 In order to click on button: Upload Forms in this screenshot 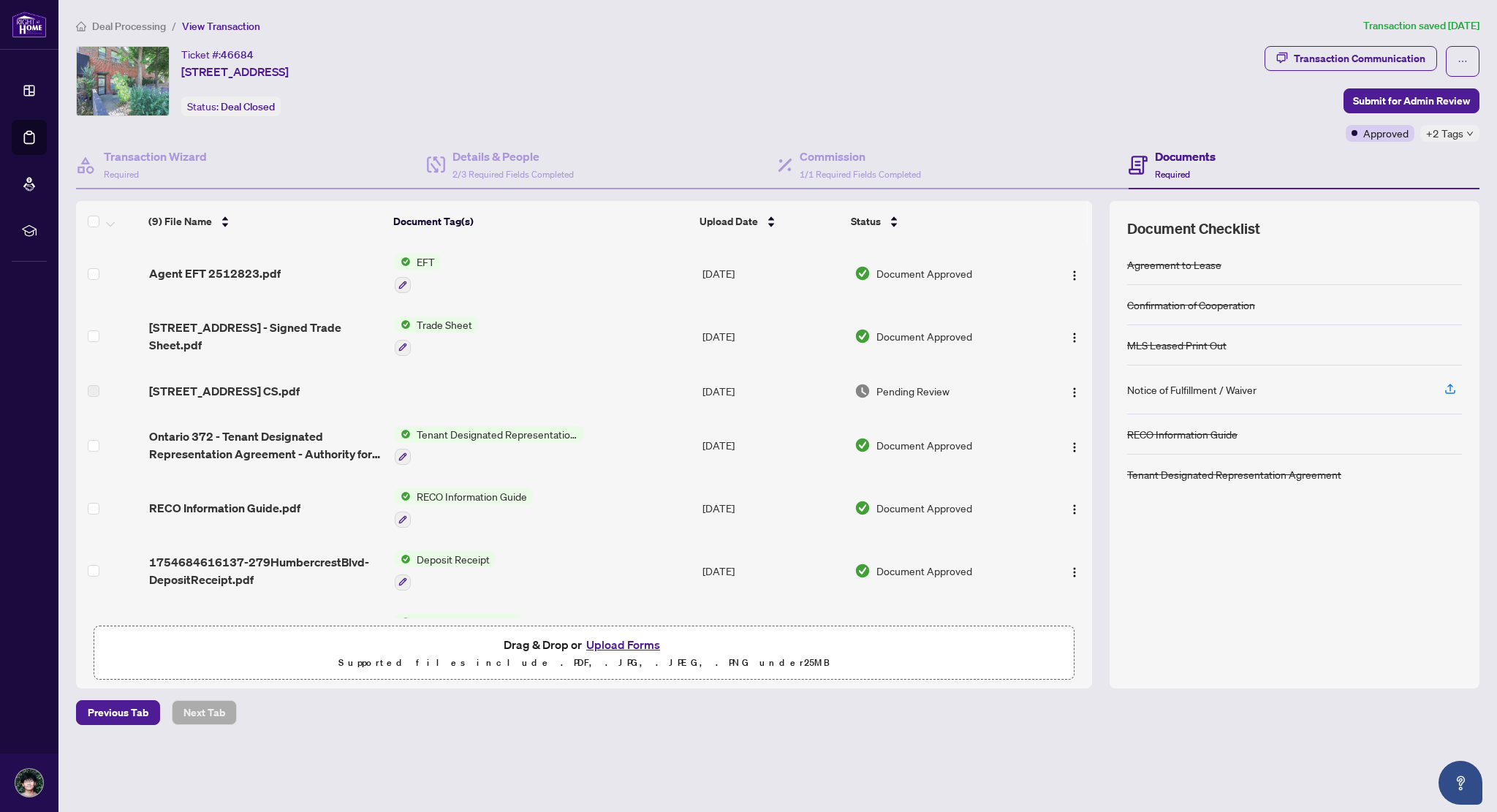, I will do `click(623, 645)`.